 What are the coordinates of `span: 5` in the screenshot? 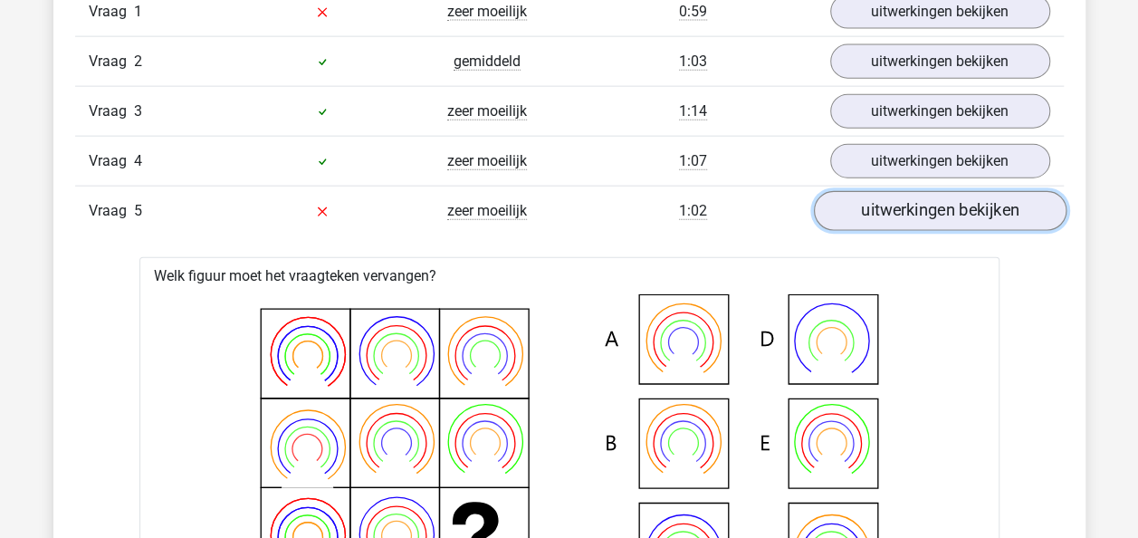 It's located at (138, 210).